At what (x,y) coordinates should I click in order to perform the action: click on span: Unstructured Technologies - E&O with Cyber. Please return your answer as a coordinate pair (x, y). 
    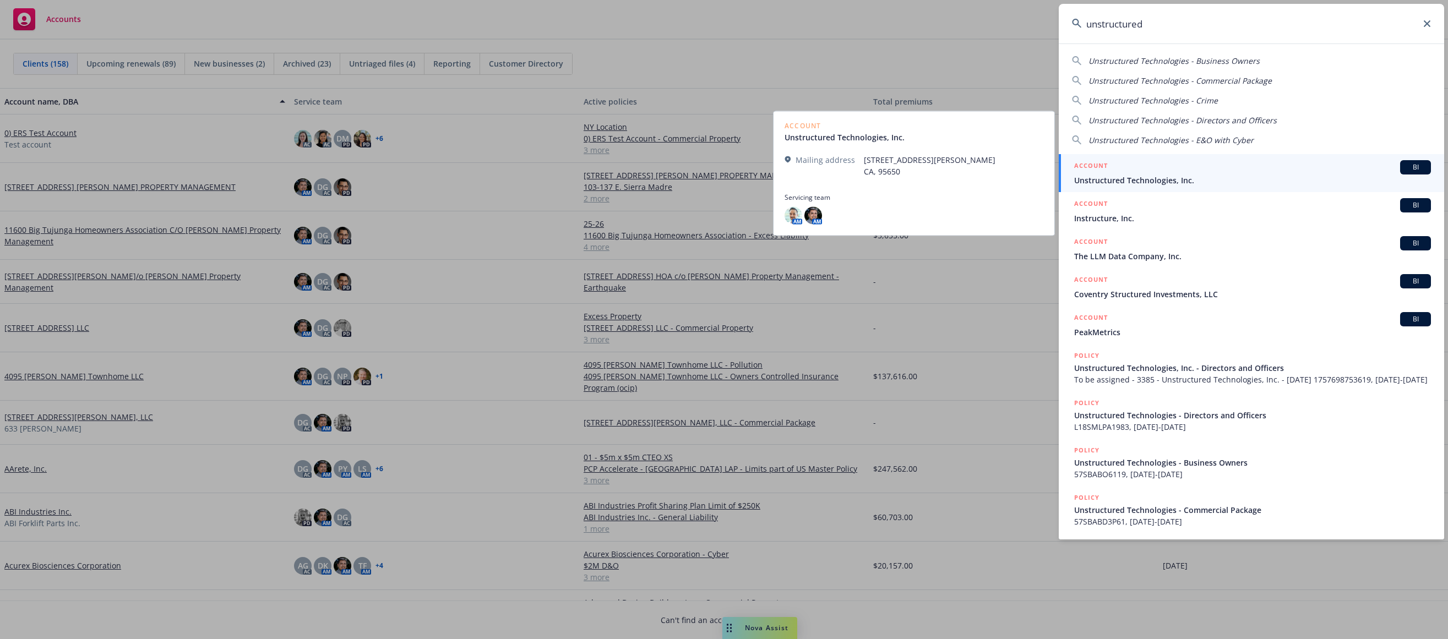
    Looking at the image, I should click on (1171, 140).